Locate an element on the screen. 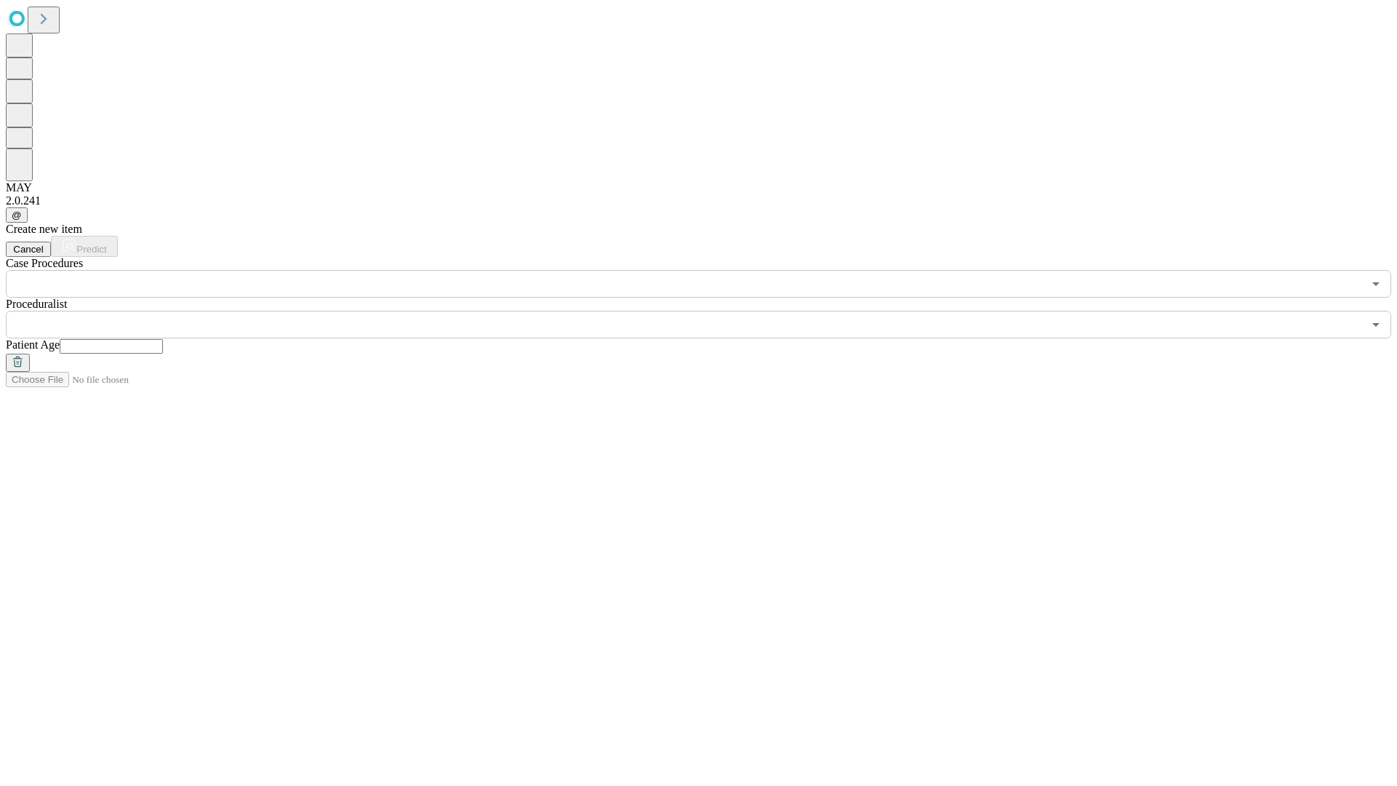 The image size is (1397, 786). div: MAY is located at coordinates (698, 188).